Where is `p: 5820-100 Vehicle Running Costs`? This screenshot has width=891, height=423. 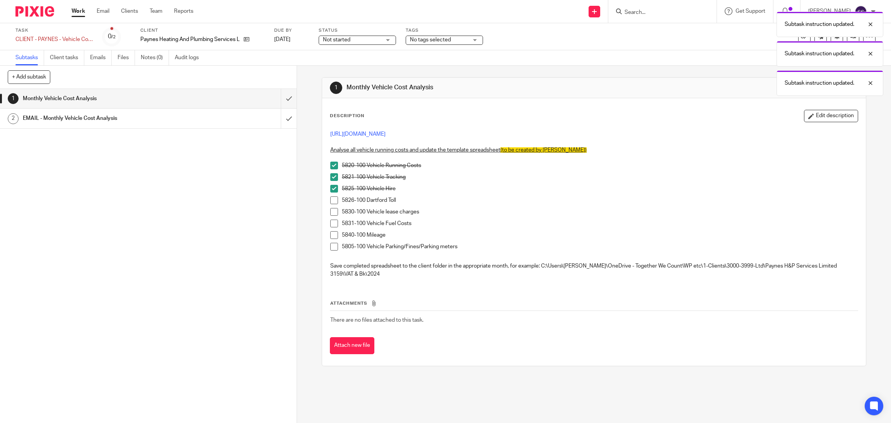 p: 5820-100 Vehicle Running Costs is located at coordinates (600, 165).